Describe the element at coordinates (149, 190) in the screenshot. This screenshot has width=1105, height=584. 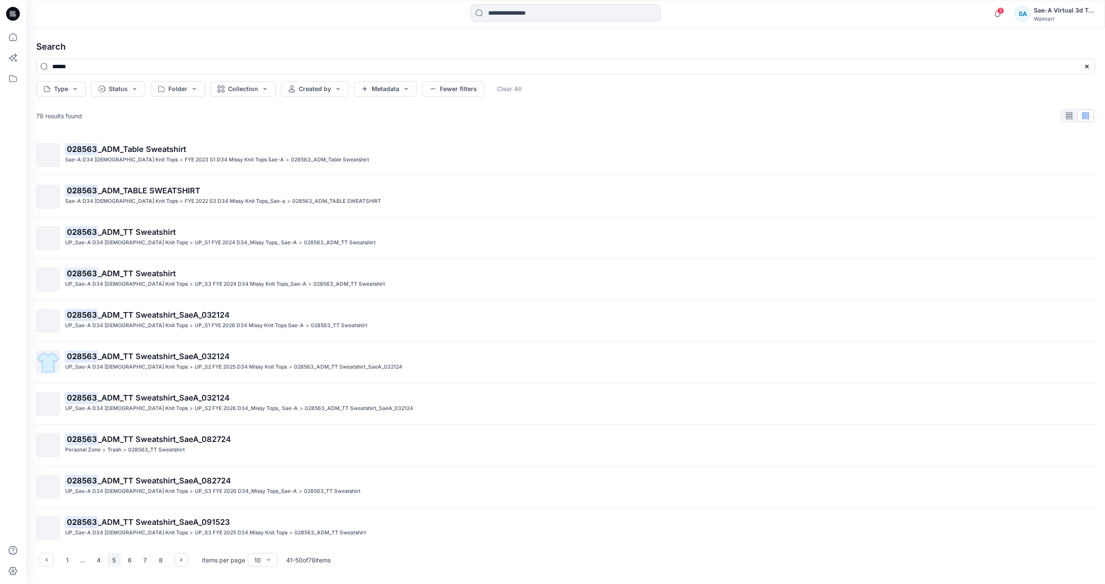
I see `span: _ADM_TABLE SWEATSHIRT` at that location.